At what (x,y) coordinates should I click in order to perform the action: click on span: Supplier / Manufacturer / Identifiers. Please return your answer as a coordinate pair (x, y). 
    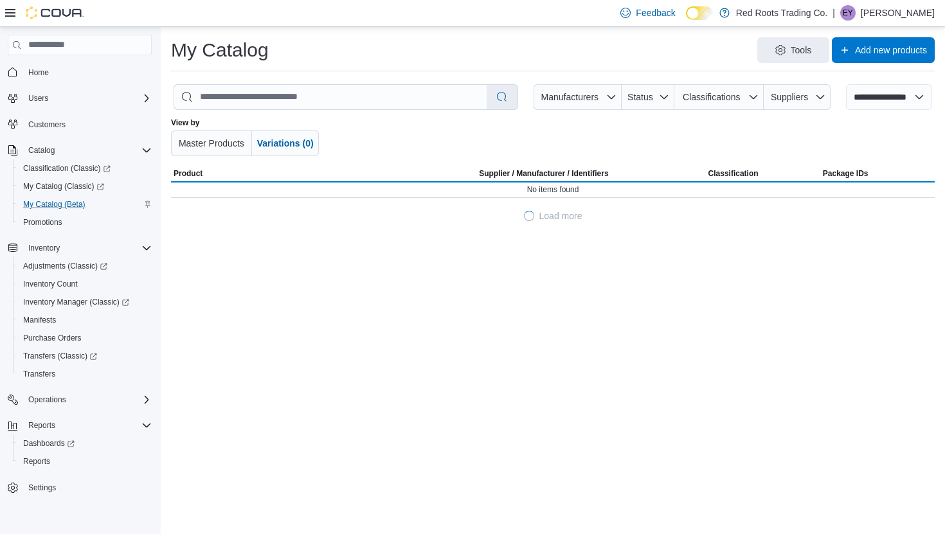
    Looking at the image, I should click on (543, 174).